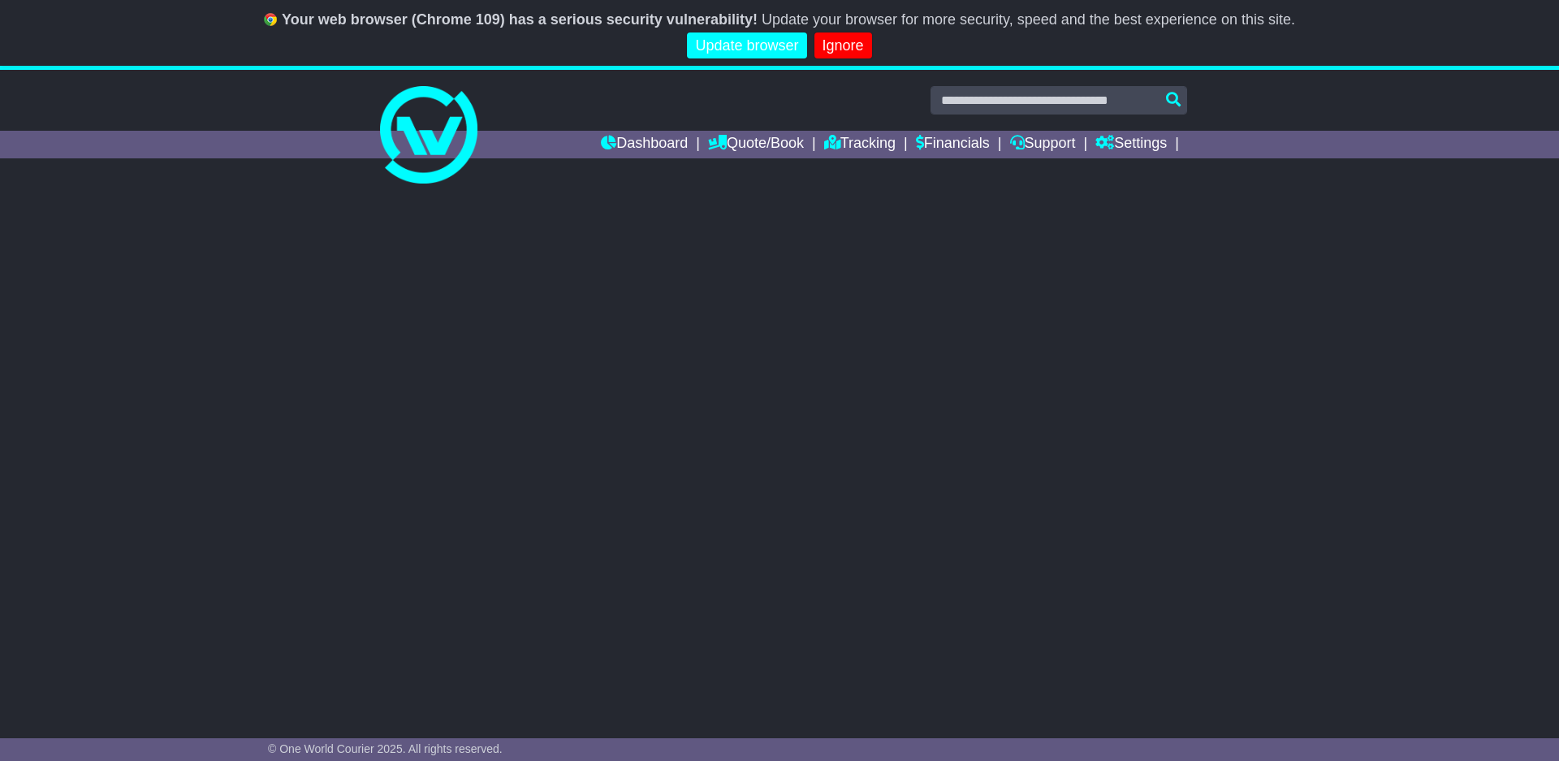 The height and width of the screenshot is (761, 1559). I want to click on a: Support, so click(1042, 144).